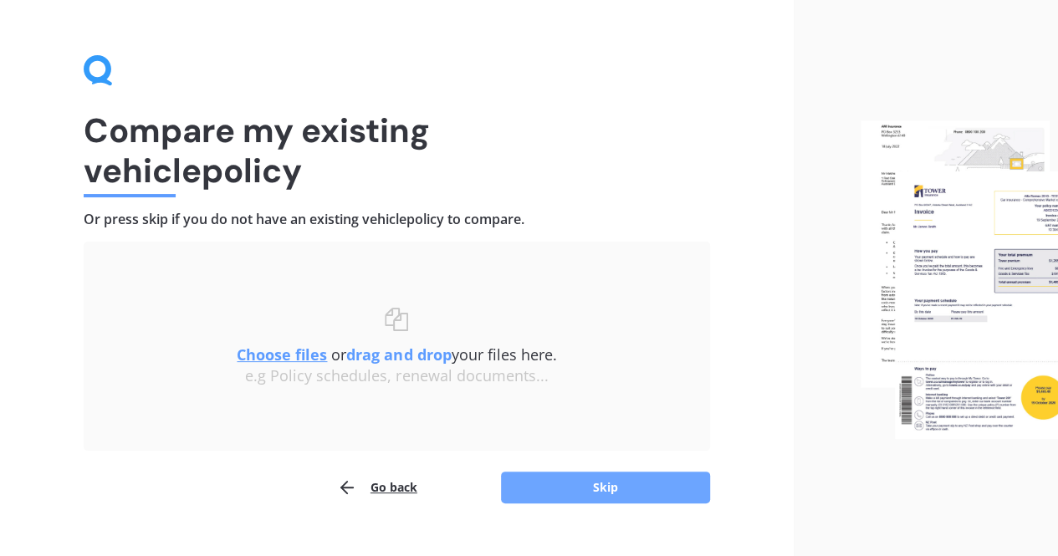 This screenshot has width=1058, height=556. Describe the element at coordinates (398, 354) in the screenshot. I see `b: drag and drop` at that location.